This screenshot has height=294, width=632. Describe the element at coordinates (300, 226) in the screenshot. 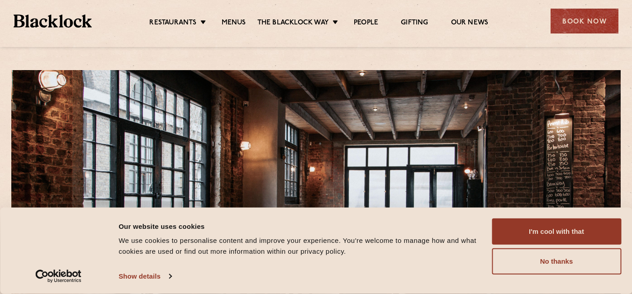

I see `div: Our website uses cookies` at that location.